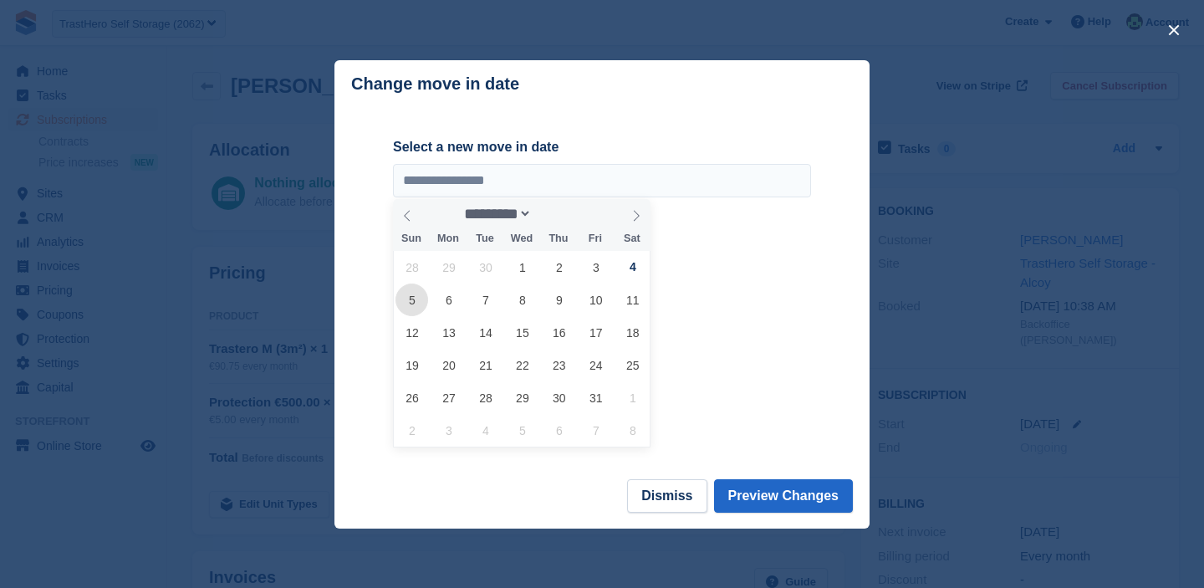 The image size is (1204, 588). Describe the element at coordinates (784, 496) in the screenshot. I see `button: Preview Changes` at that location.